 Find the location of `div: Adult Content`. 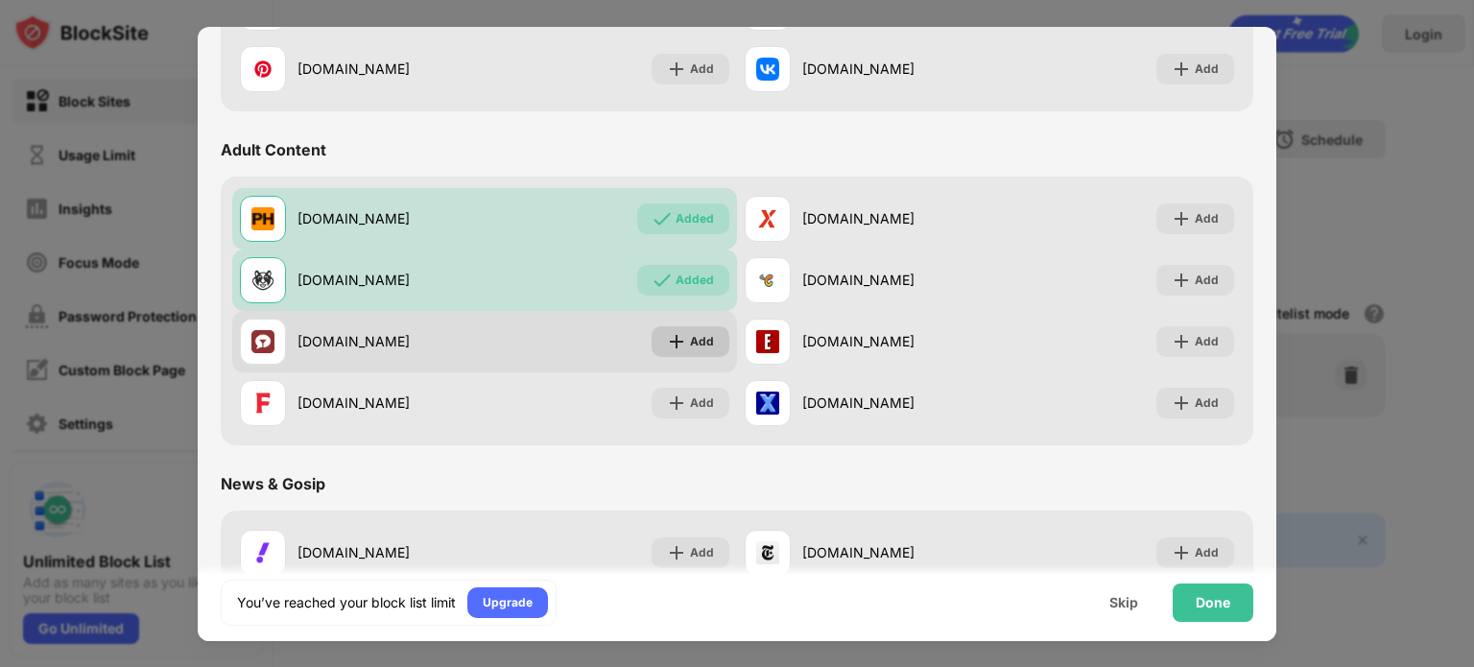

div: Adult Content is located at coordinates (273, 150).